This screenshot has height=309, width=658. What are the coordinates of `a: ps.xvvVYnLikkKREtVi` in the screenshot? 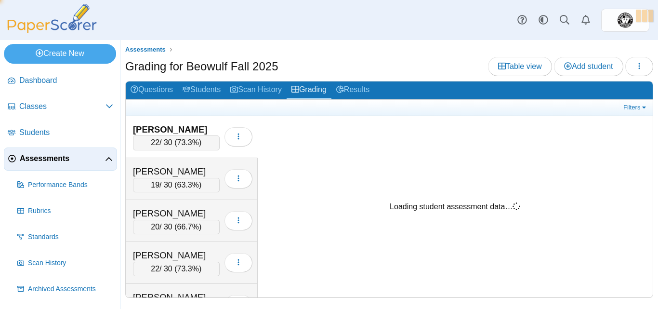 It's located at (625, 20).